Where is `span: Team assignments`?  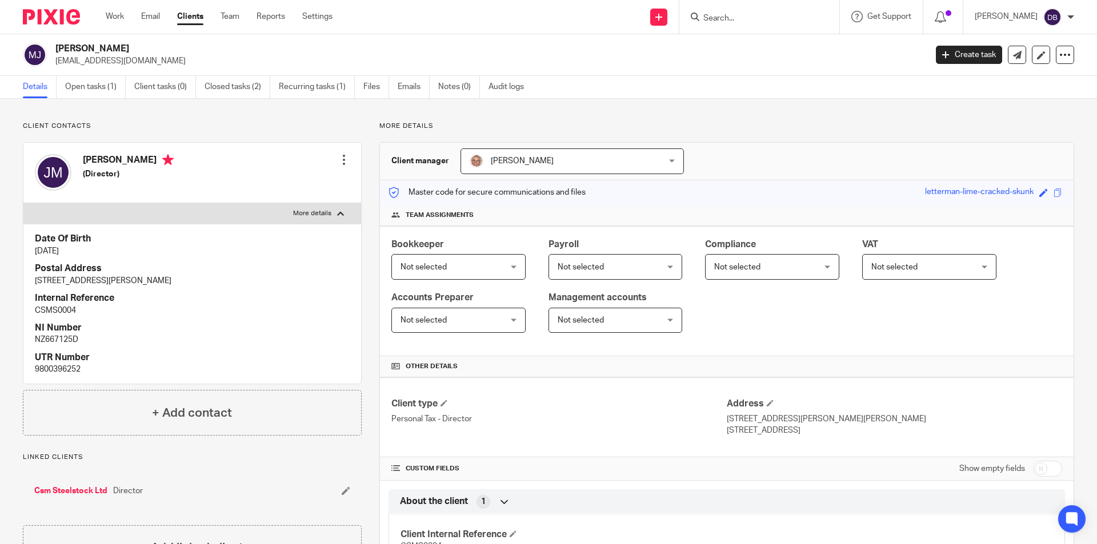
span: Team assignments is located at coordinates (439, 215).